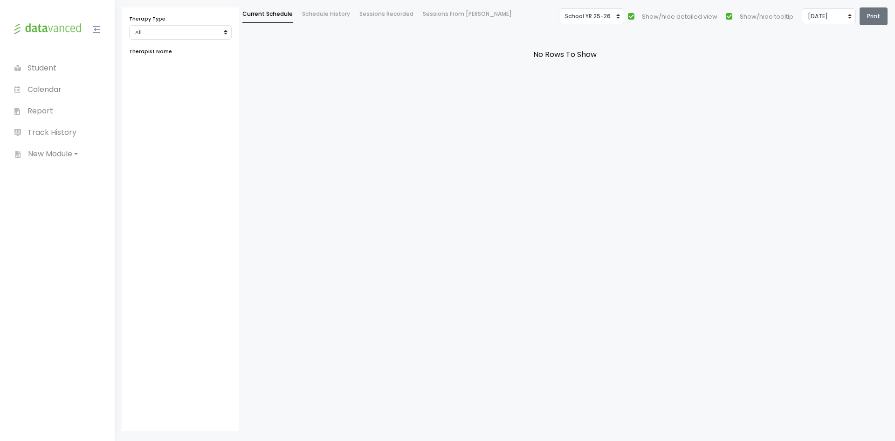 The image size is (895, 441). Describe the element at coordinates (762, 16) in the screenshot. I see `label: Show/hide tooltip` at that location.